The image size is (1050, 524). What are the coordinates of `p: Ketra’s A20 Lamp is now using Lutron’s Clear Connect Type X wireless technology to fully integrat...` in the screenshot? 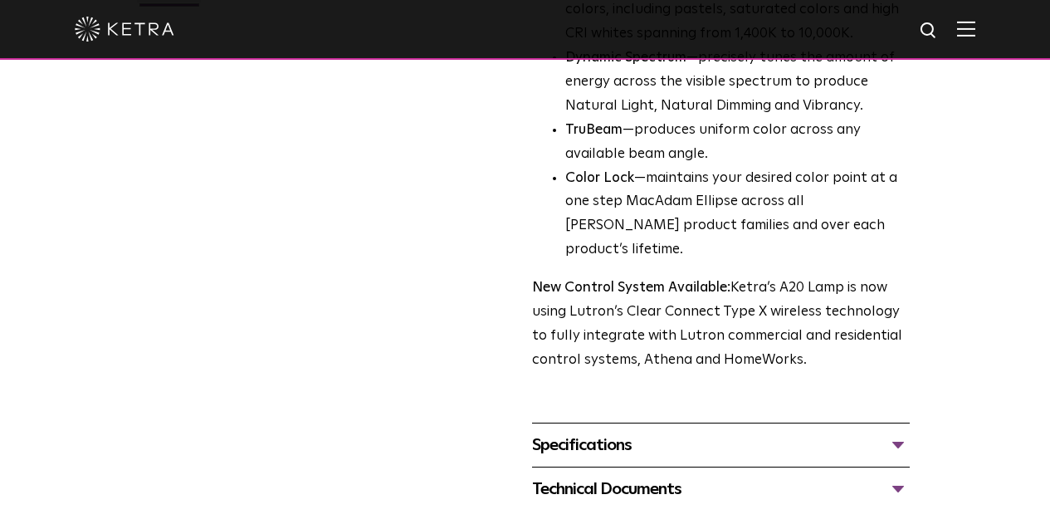 It's located at (720, 325).